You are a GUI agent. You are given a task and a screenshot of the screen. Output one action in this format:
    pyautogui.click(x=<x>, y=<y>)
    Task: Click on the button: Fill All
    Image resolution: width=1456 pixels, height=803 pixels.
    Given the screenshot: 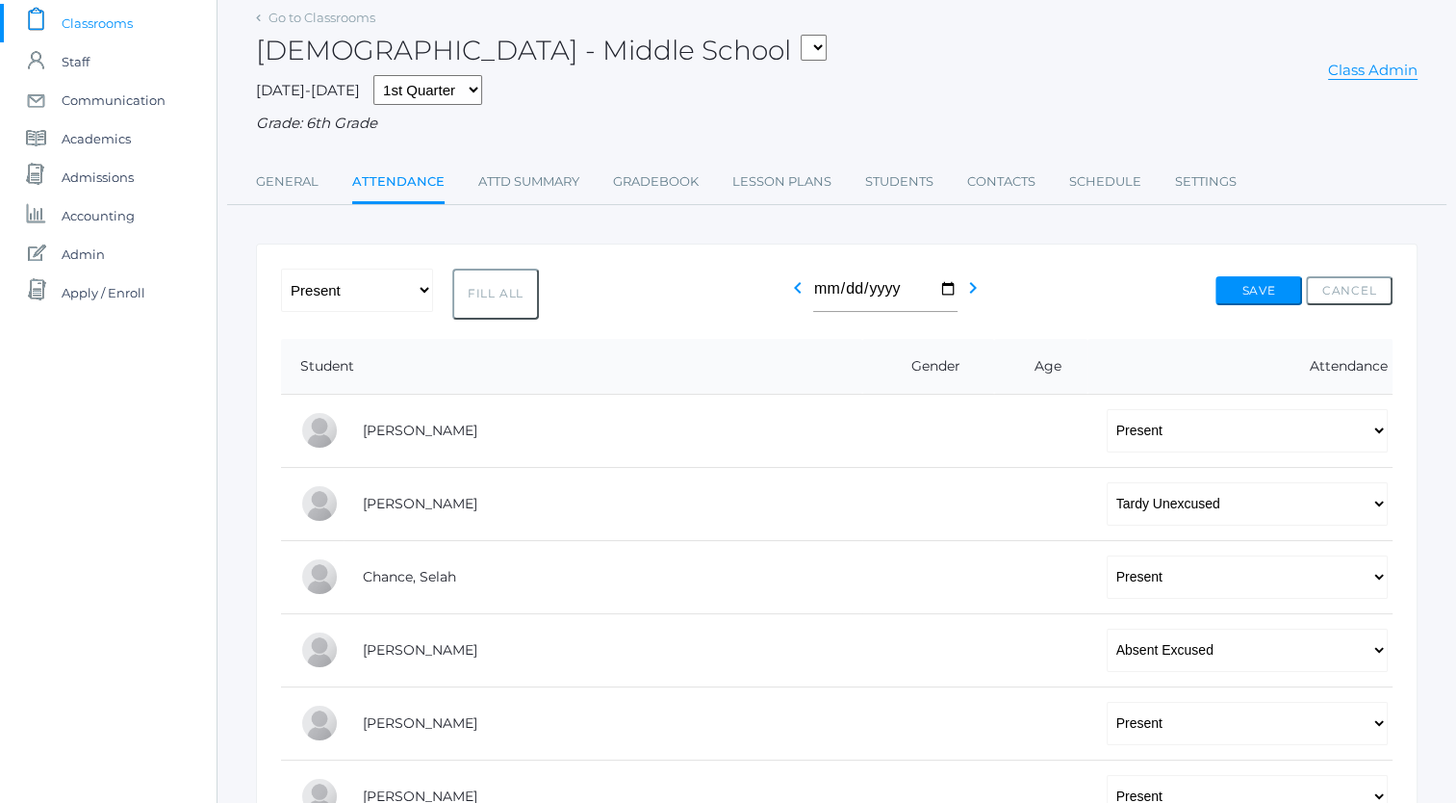 What is the action you would take?
    pyautogui.click(x=496, y=294)
    